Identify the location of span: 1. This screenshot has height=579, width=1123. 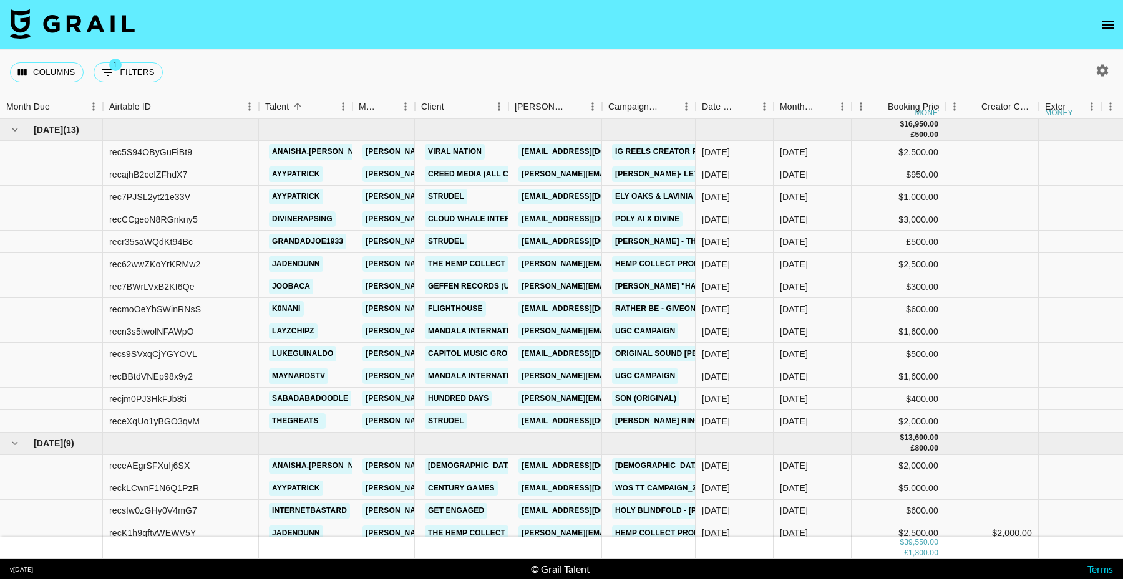
(115, 65).